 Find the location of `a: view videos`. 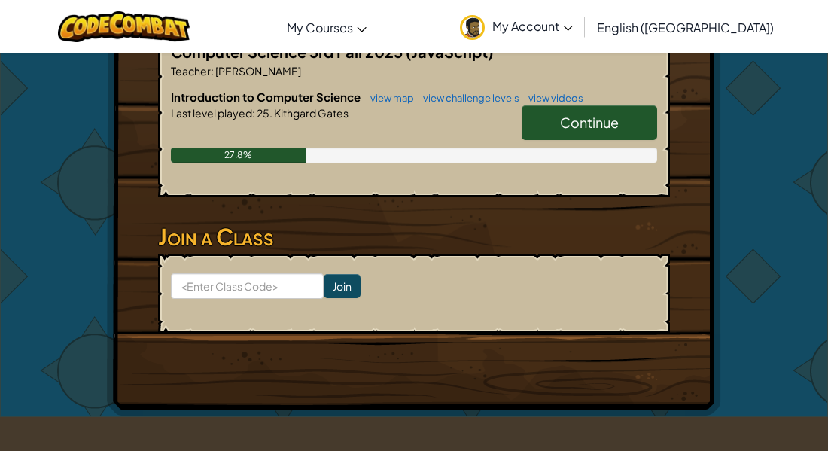

a: view videos is located at coordinates (552, 98).